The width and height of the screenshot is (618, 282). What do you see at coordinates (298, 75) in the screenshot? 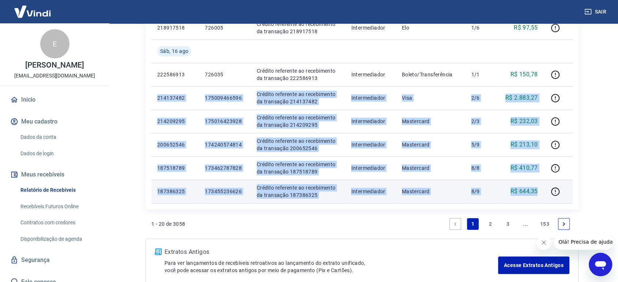
I see `p: Crédito referente ao recebimento da transação 222586913` at bounding box center [298, 75].